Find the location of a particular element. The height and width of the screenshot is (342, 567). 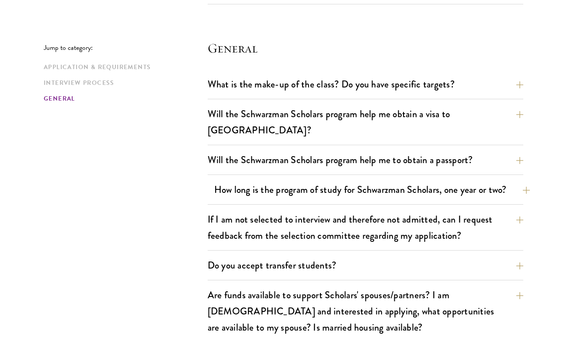

button: How long is the program of study for Schwarzman Scholars, one year or two? is located at coordinates (372, 189).